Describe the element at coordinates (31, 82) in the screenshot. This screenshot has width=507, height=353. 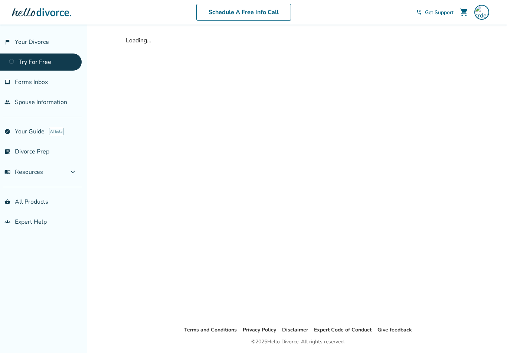
I see `span: Forms Inbox` at that location.